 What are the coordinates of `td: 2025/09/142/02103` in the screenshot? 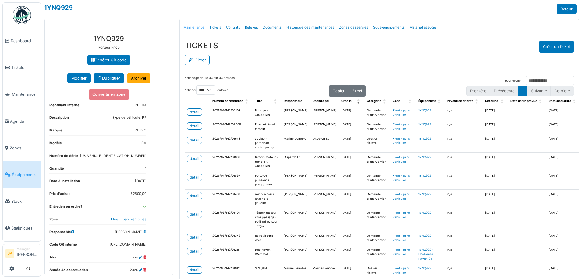 It's located at (231, 113).